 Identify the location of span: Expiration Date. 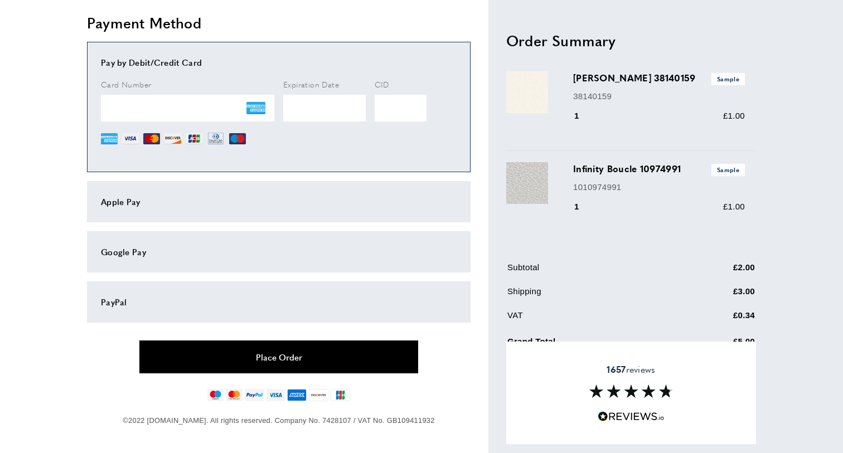
(311, 84).